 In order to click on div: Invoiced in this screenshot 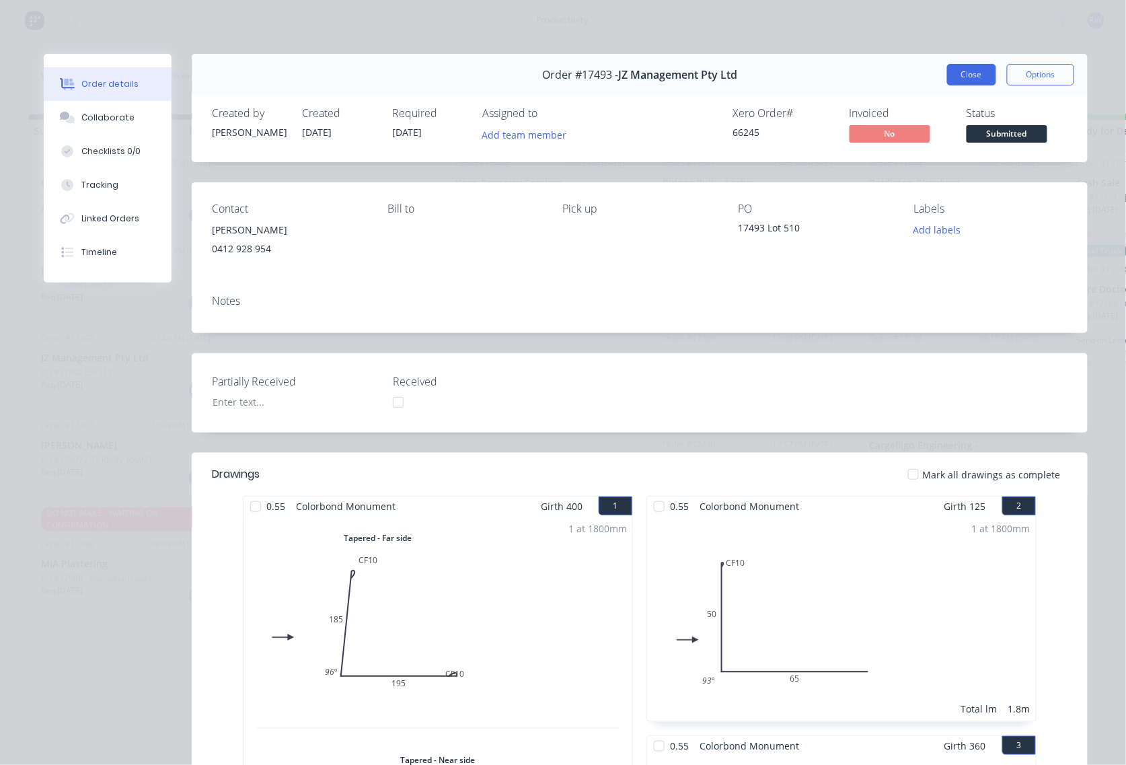, I will do `click(900, 113)`.